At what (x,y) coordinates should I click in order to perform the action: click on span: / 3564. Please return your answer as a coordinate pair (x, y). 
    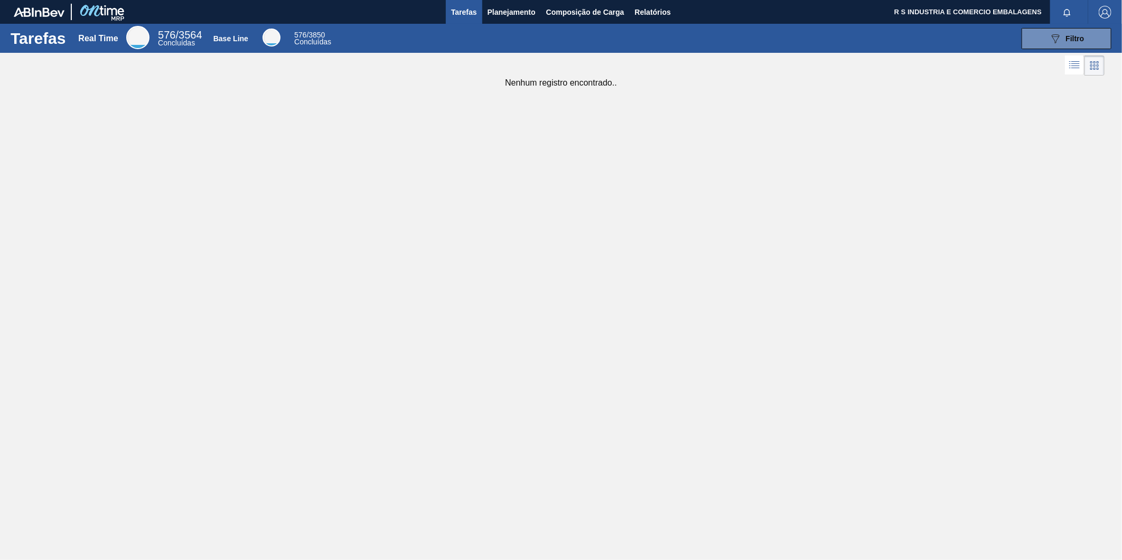
    Looking at the image, I should click on (180, 35).